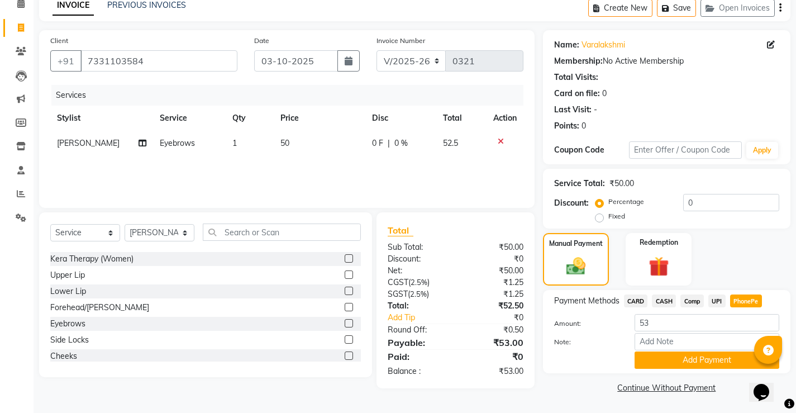  I want to click on span: Total, so click(401, 230).